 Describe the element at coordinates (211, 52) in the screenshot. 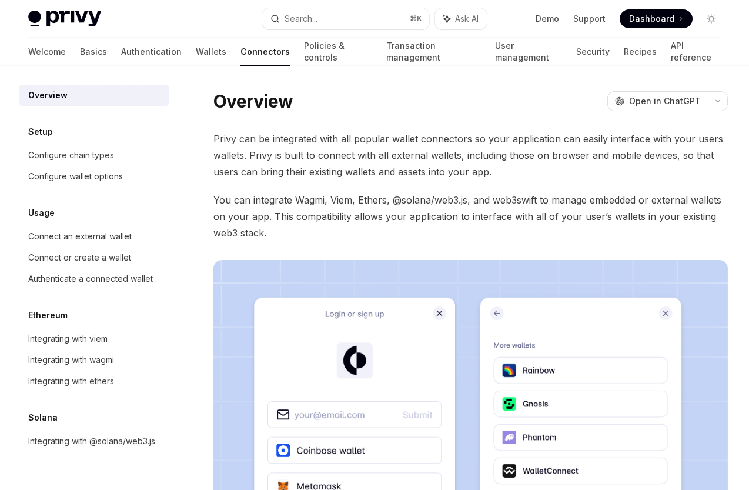

I see `a: Wallets` at that location.